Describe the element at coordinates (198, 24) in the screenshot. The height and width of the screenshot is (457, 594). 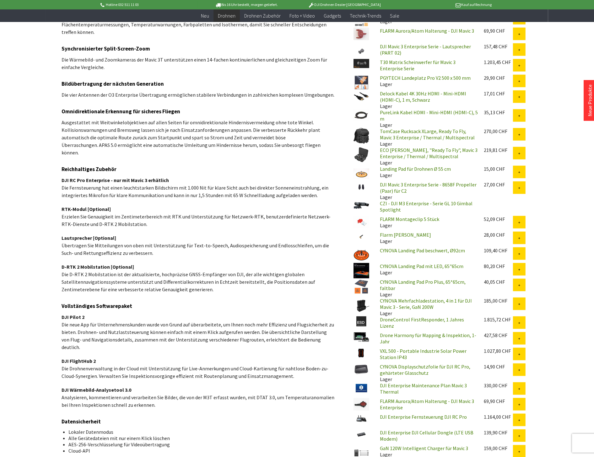
I see `p: Die Wärmebildkamera der Mavic 3T hat eine Auflösung von 640×512 und unterstützt Punkt- und Fläche...` at that location.